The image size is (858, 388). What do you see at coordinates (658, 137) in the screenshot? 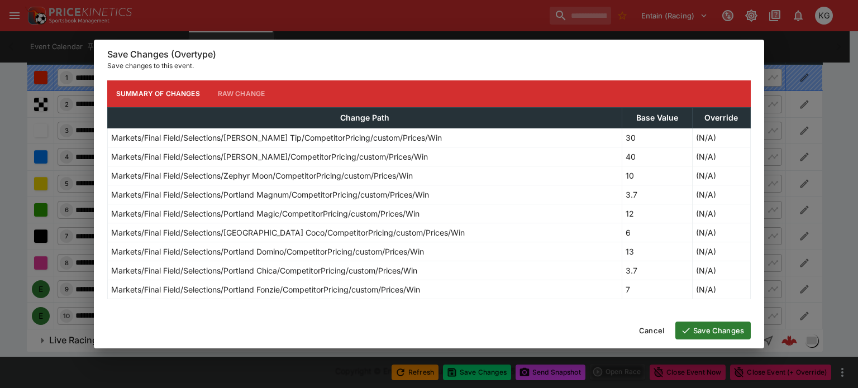
I see `td: 30` at bounding box center [658, 137].